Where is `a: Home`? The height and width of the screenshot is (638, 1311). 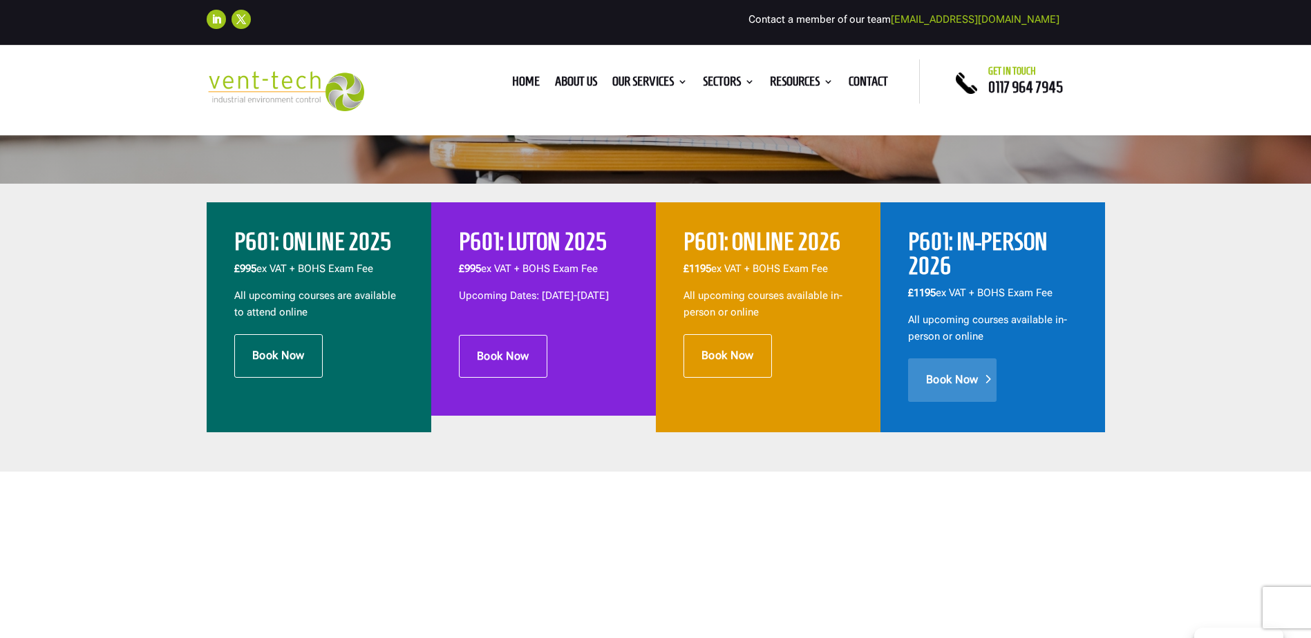
a: Home is located at coordinates (526, 84).